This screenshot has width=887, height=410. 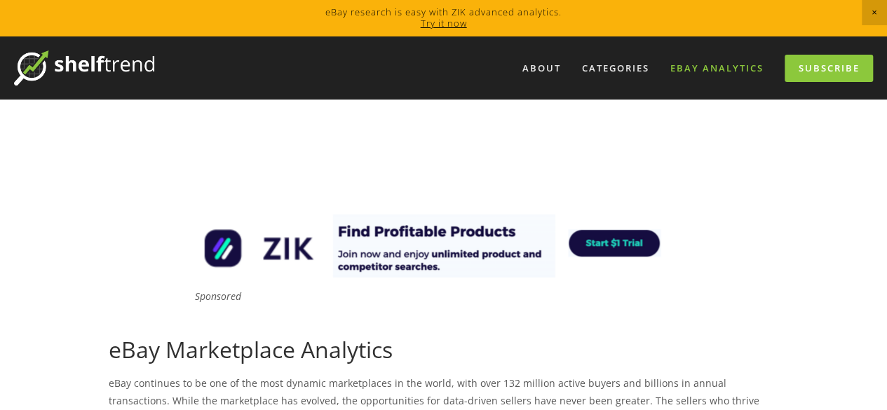 I want to click on a: eBay Analytics, so click(x=716, y=68).